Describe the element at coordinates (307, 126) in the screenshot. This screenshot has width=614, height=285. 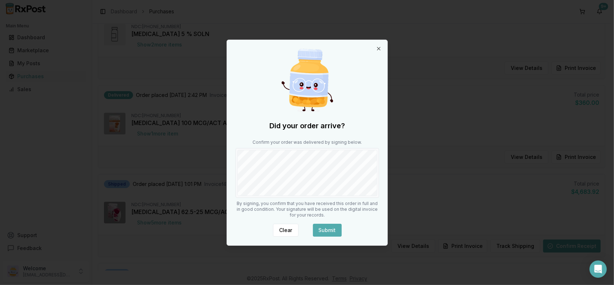
I see `h2: Did your order arrive?` at that location.